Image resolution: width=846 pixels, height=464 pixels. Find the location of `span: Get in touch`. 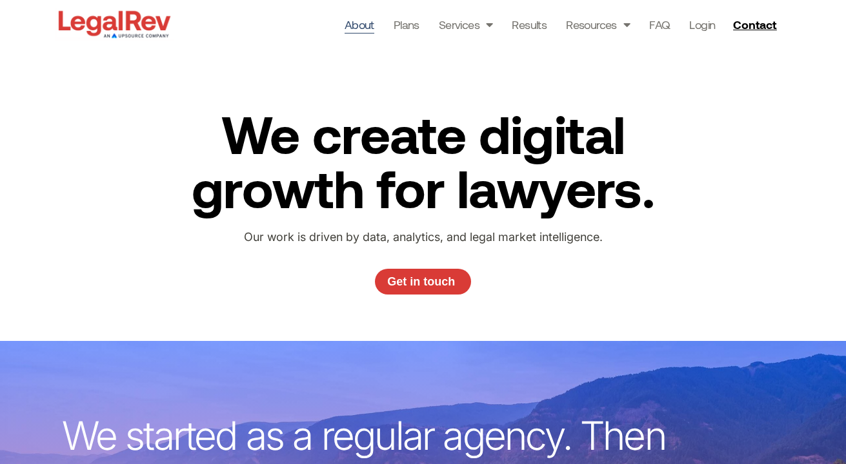

span: Get in touch is located at coordinates (421, 282).